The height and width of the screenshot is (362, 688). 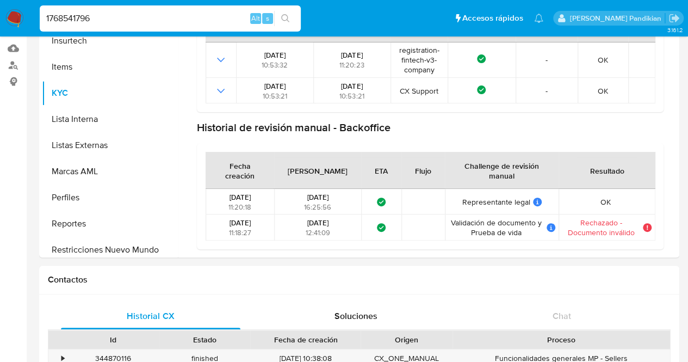 I want to click on span: Accesos rápidos, so click(x=493, y=18).